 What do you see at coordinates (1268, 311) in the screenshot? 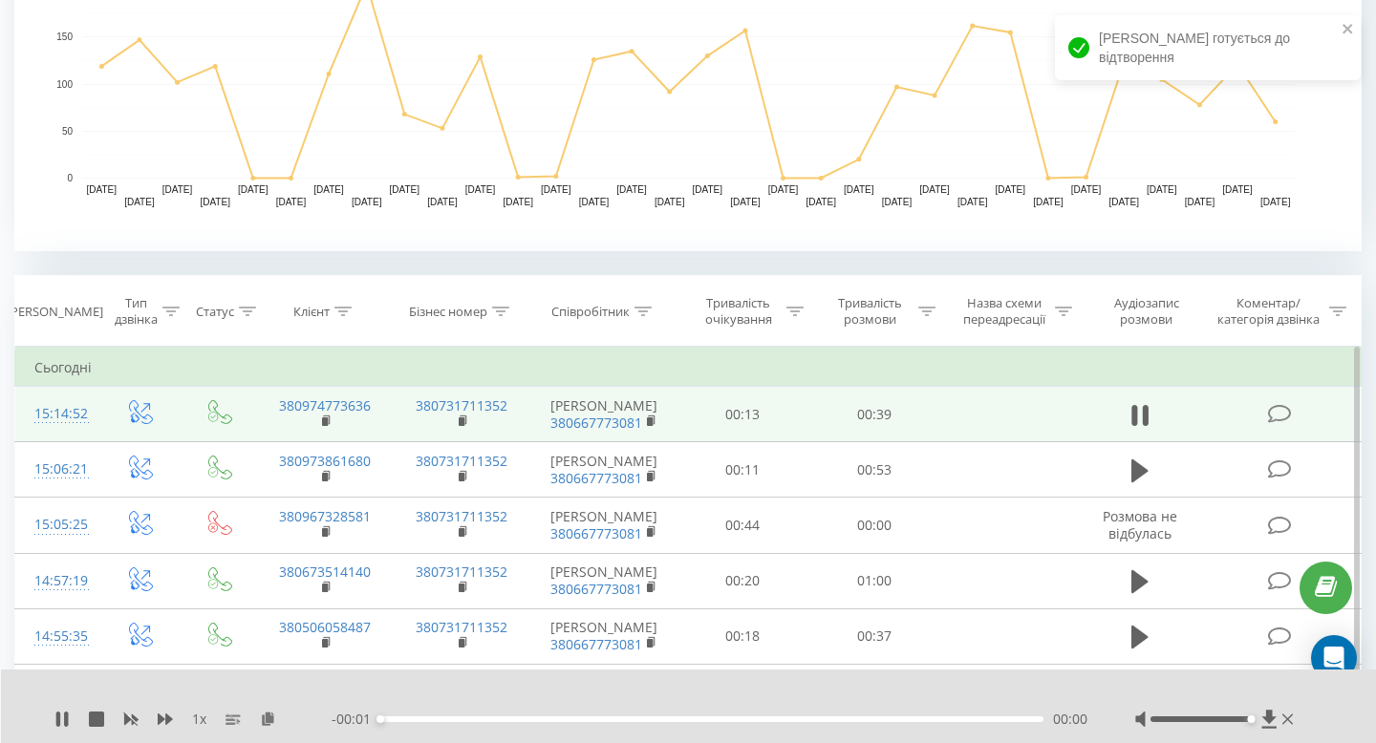
I see `div: Коментар/категорія дзвінка` at bounding box center [1268, 311].